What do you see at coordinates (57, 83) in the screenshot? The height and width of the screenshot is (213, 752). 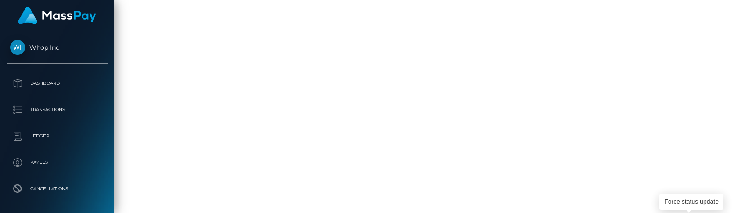 I see `a: Dashboard` at bounding box center [57, 83].